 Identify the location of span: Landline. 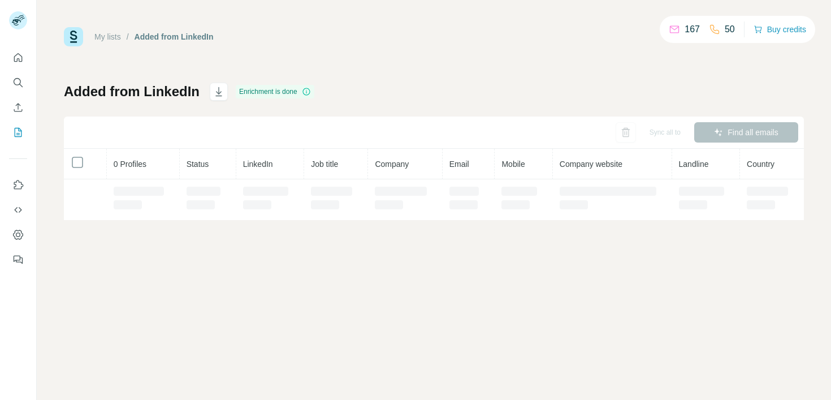
(694, 164).